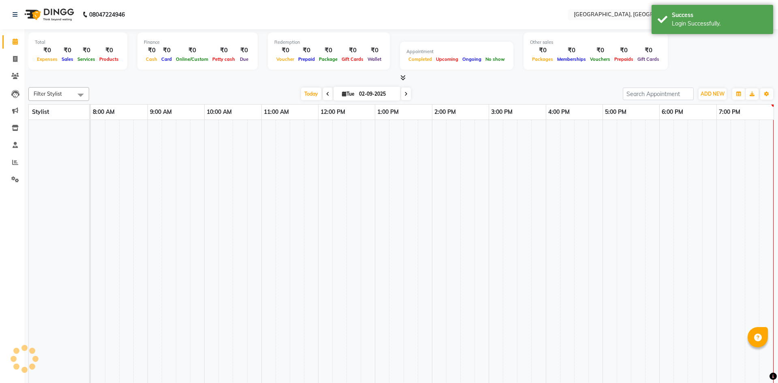 The width and height of the screenshot is (778, 383). I want to click on span: Stylist, so click(41, 112).